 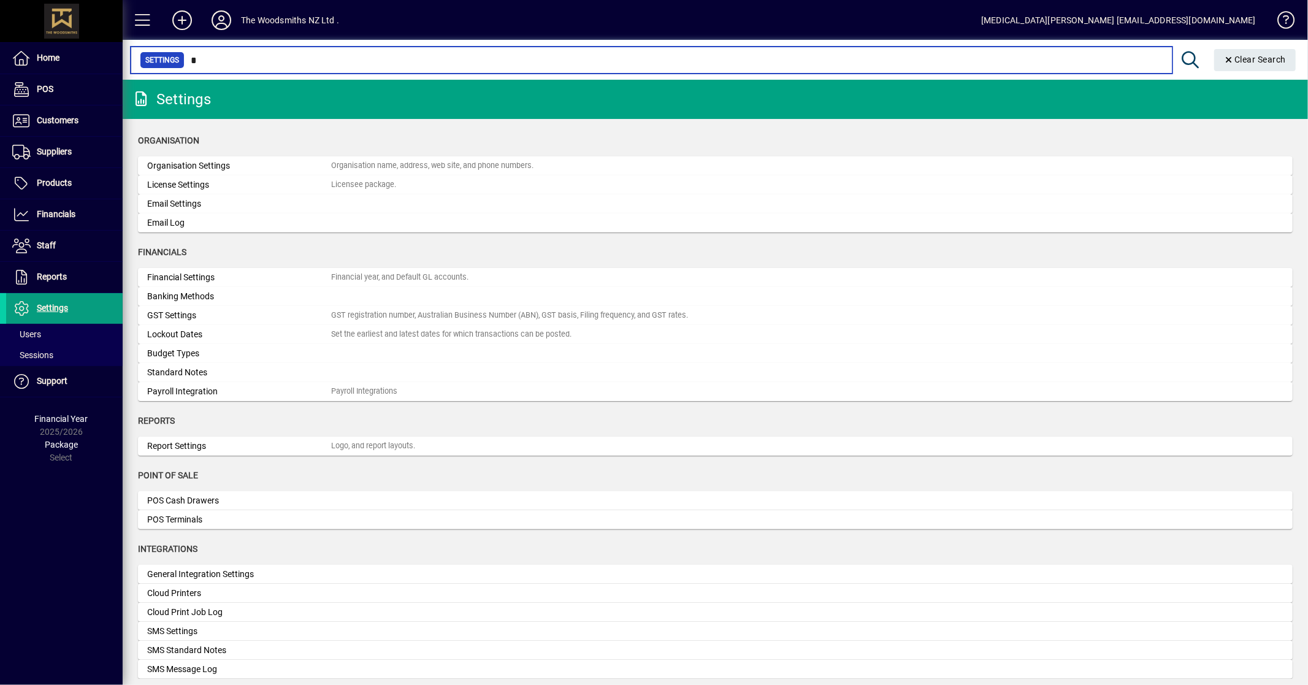 What do you see at coordinates (715, 650) in the screenshot?
I see `a: SMS Standard Notes` at bounding box center [715, 650].